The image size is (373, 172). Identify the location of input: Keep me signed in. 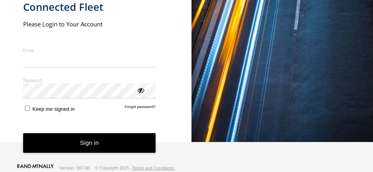
(27, 108).